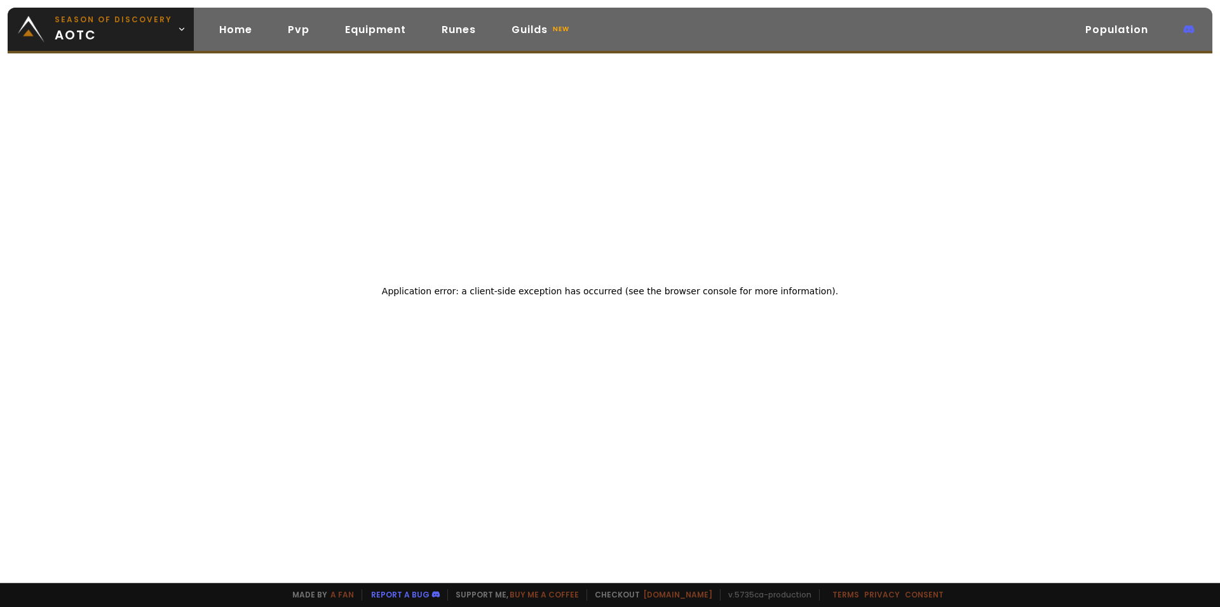 The width and height of the screenshot is (1220, 607). I want to click on span: aotc, so click(113, 29).